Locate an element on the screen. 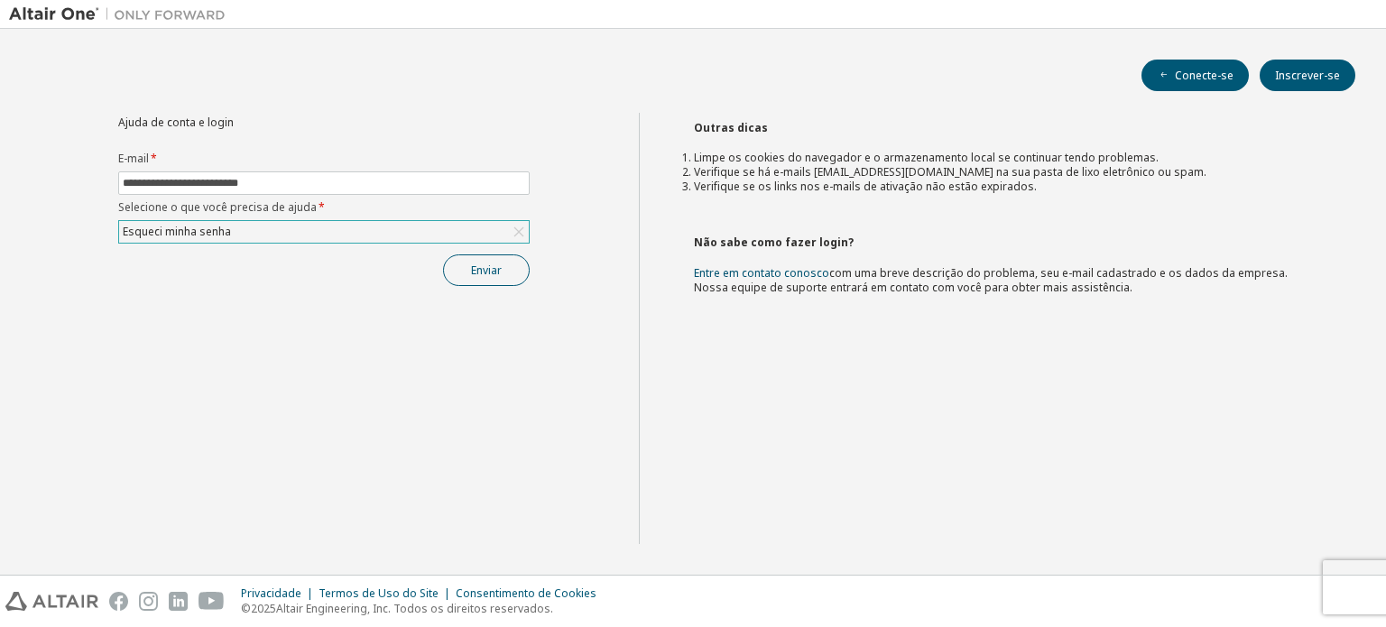 The height and width of the screenshot is (627, 1386). font: Esqueci minha senha is located at coordinates (177, 231).